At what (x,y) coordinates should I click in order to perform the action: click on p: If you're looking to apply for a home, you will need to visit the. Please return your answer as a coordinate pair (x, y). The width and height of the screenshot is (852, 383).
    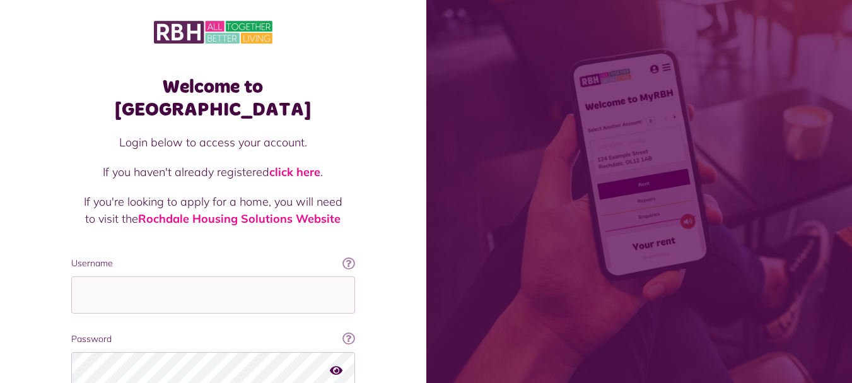
    Looking at the image, I should click on (213, 210).